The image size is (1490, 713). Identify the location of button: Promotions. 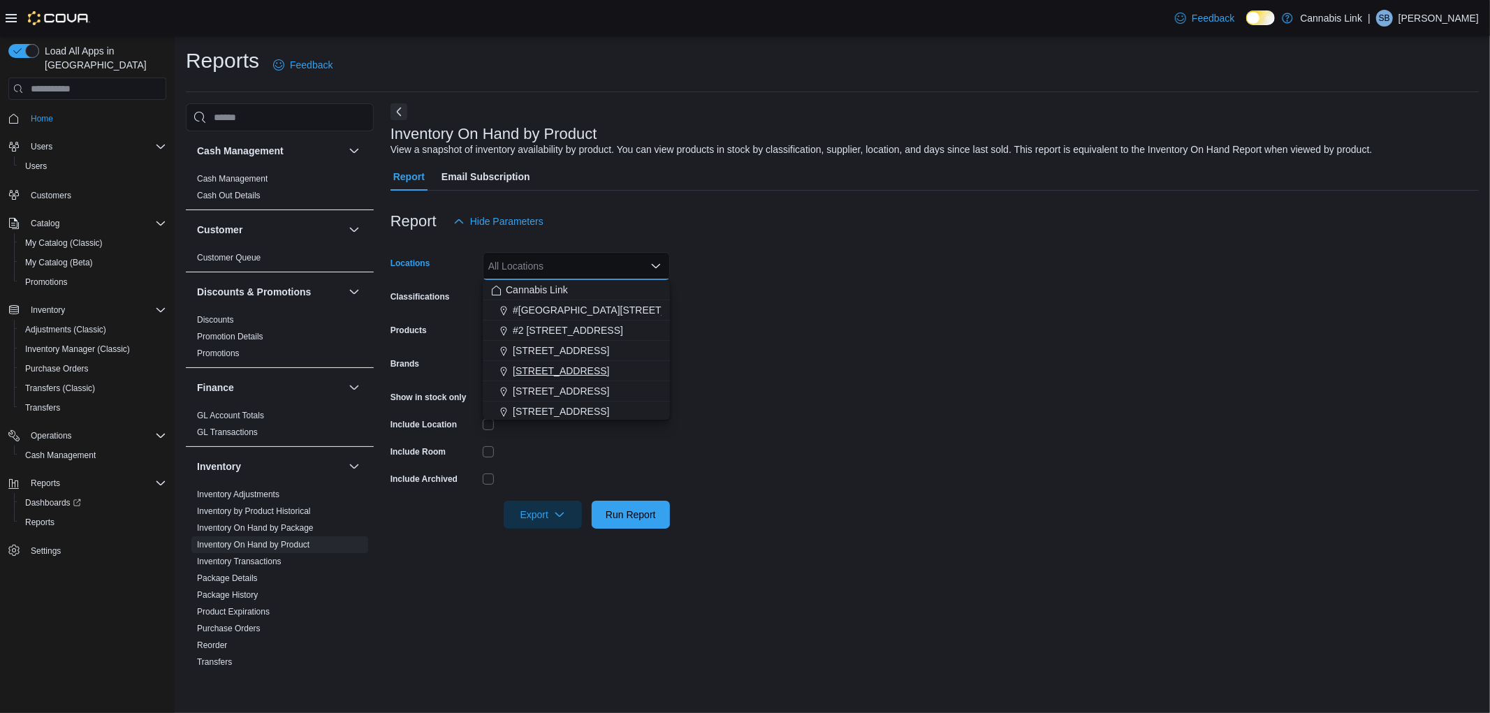
(93, 282).